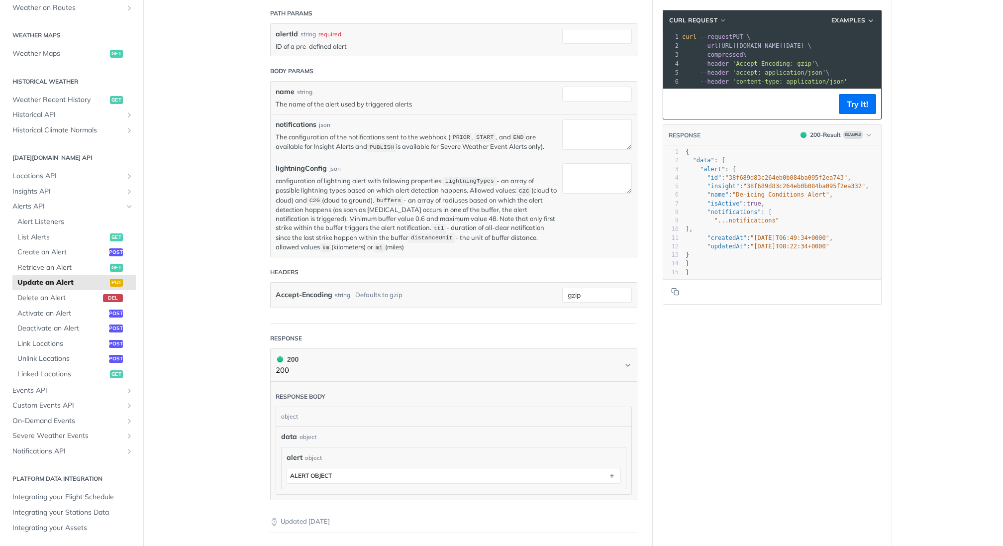 This screenshot has height=546, width=1003. I want to click on span: Example, so click(853, 135).